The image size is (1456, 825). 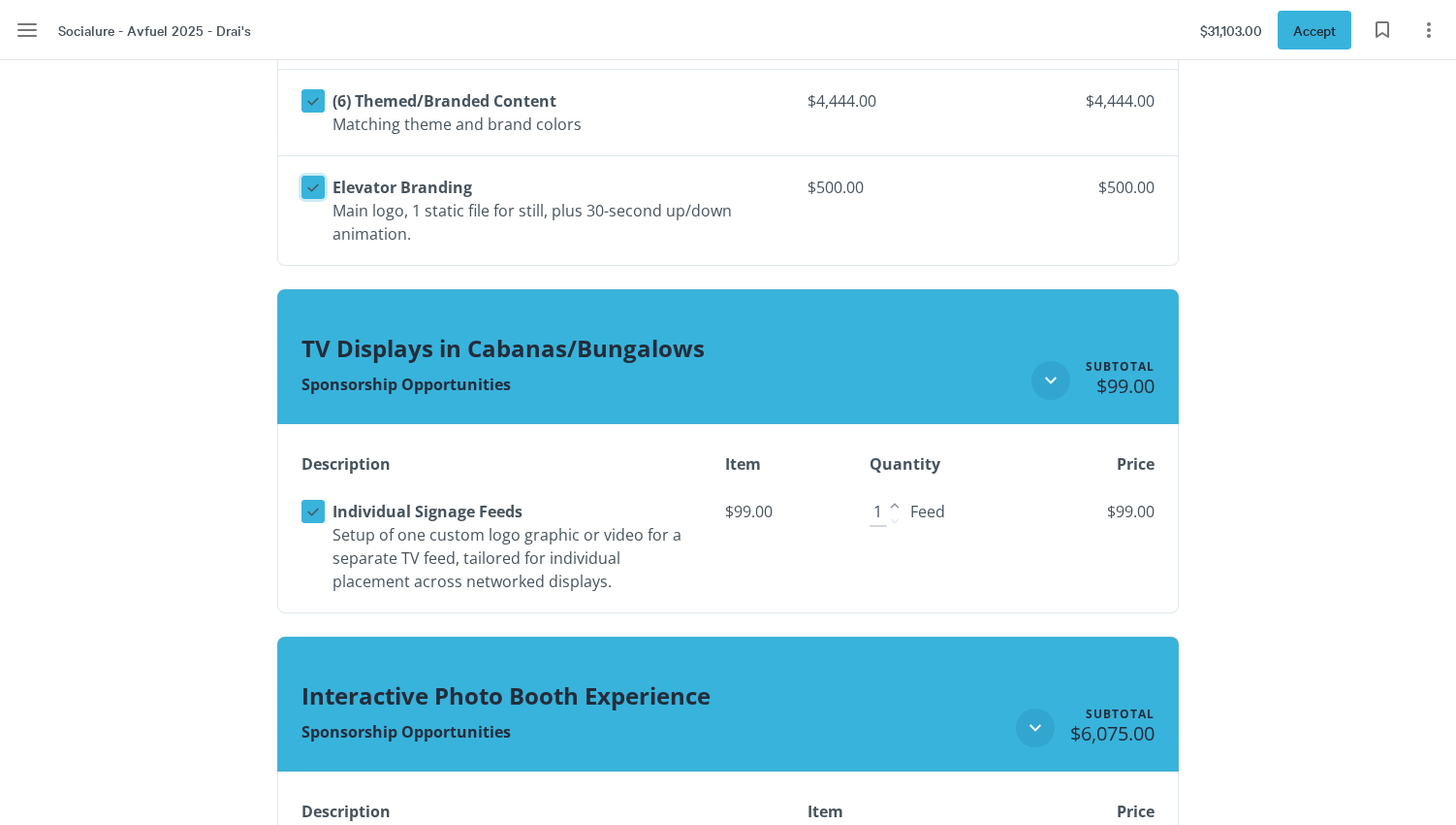 What do you see at coordinates (1112, 733) in the screenshot?
I see `span: $6,075.00` at bounding box center [1112, 733].